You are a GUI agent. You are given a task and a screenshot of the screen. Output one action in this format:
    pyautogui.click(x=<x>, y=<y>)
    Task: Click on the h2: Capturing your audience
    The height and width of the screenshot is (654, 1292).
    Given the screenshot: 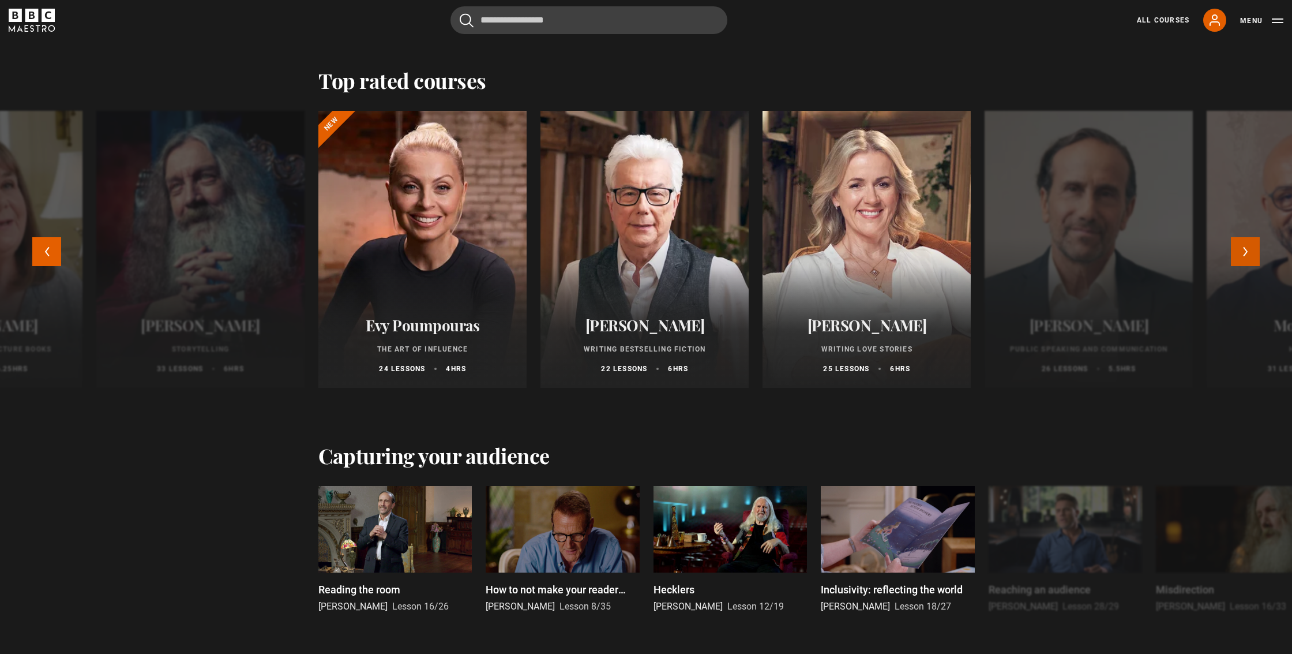 What is the action you would take?
    pyautogui.click(x=434, y=455)
    